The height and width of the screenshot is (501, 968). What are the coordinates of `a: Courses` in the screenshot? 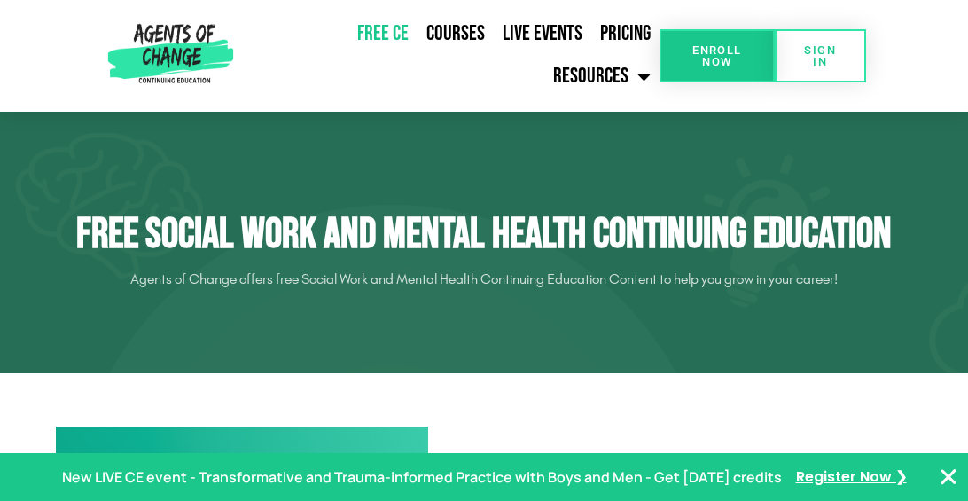 It's located at (456, 34).